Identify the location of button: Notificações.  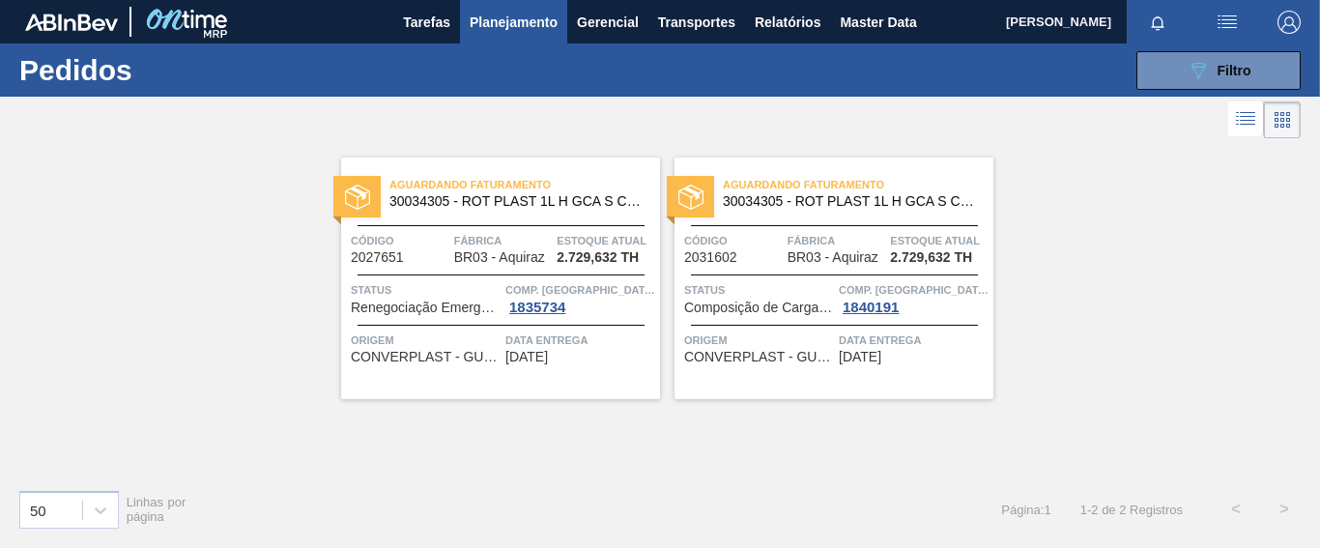
(1158, 22).